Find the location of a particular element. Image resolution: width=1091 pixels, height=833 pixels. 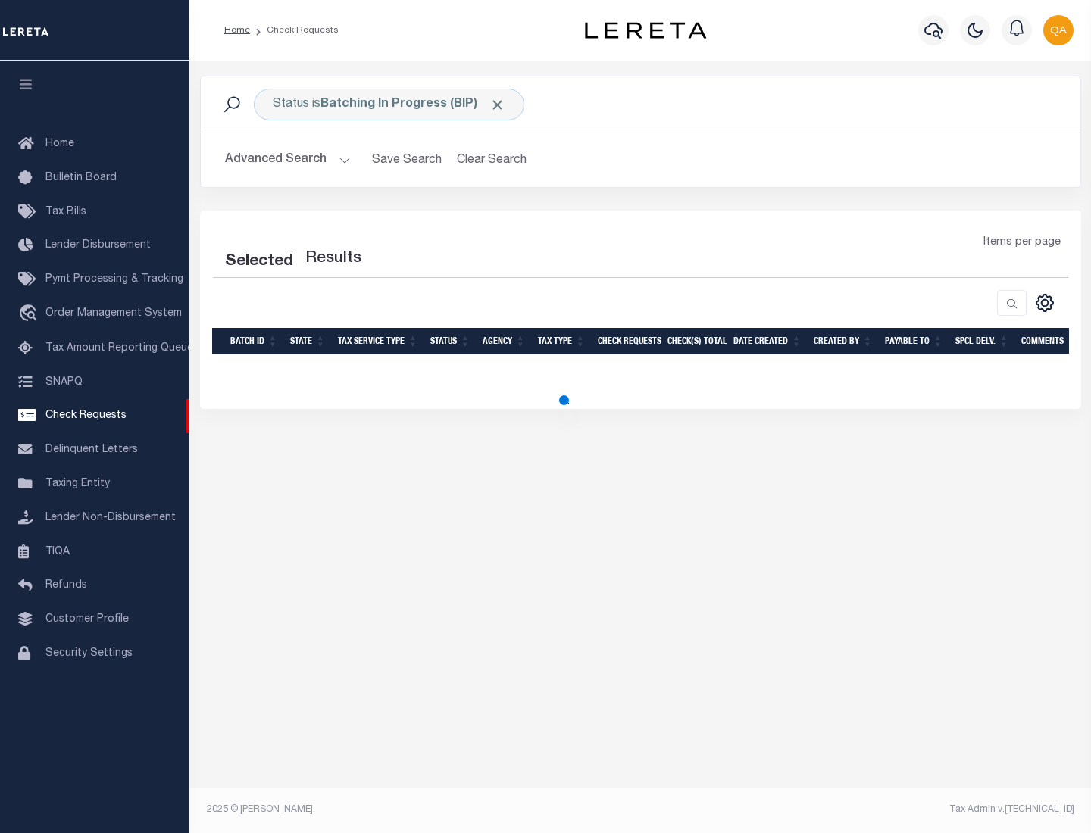

div: Click to Edit is located at coordinates (389, 105).